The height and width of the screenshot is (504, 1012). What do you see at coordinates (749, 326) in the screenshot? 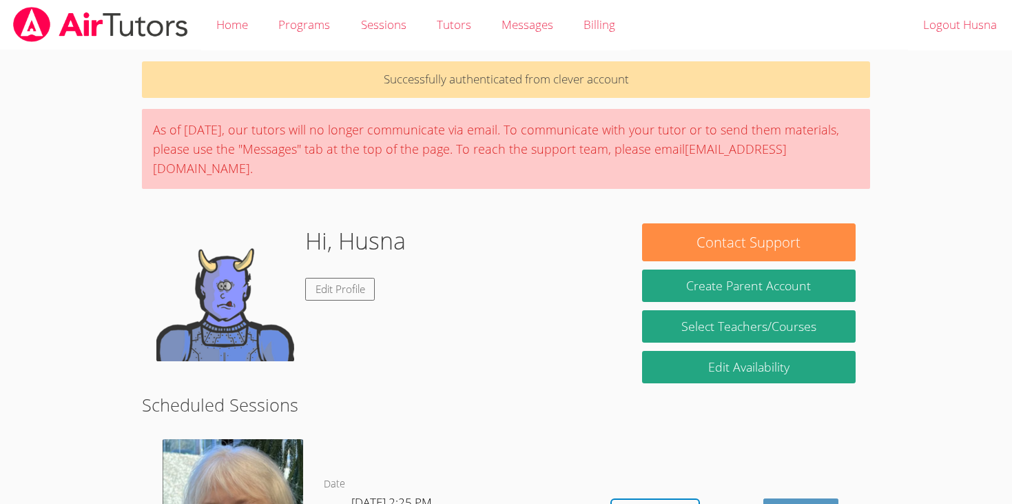
I see `a: Select Teachers/Courses` at bounding box center [749, 326].